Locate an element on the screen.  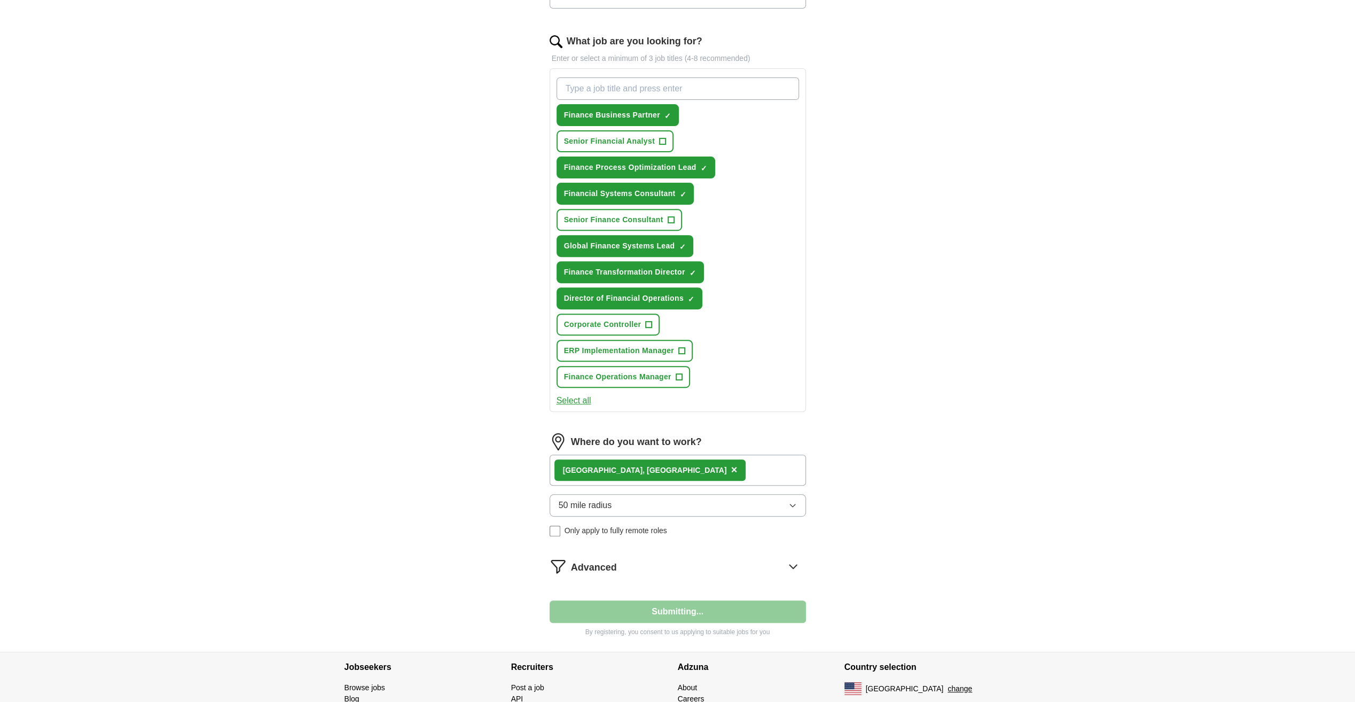
a: About is located at coordinates (687, 687).